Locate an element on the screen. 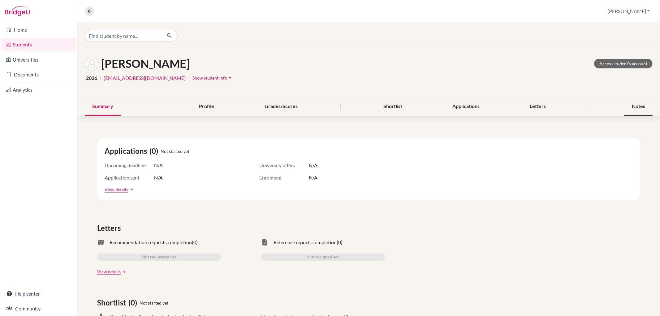 The height and width of the screenshot is (316, 660). a: Help center is located at coordinates (38, 294).